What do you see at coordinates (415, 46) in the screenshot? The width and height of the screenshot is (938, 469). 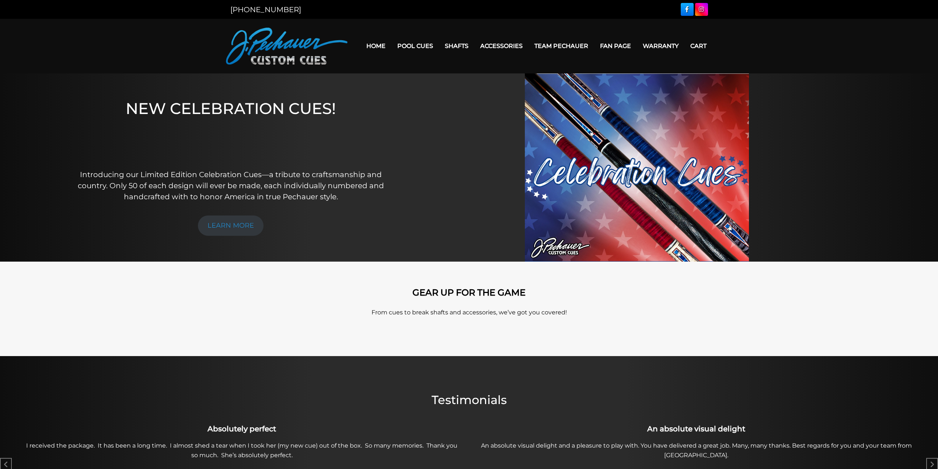 I see `a: Pool Cues` at bounding box center [415, 46].